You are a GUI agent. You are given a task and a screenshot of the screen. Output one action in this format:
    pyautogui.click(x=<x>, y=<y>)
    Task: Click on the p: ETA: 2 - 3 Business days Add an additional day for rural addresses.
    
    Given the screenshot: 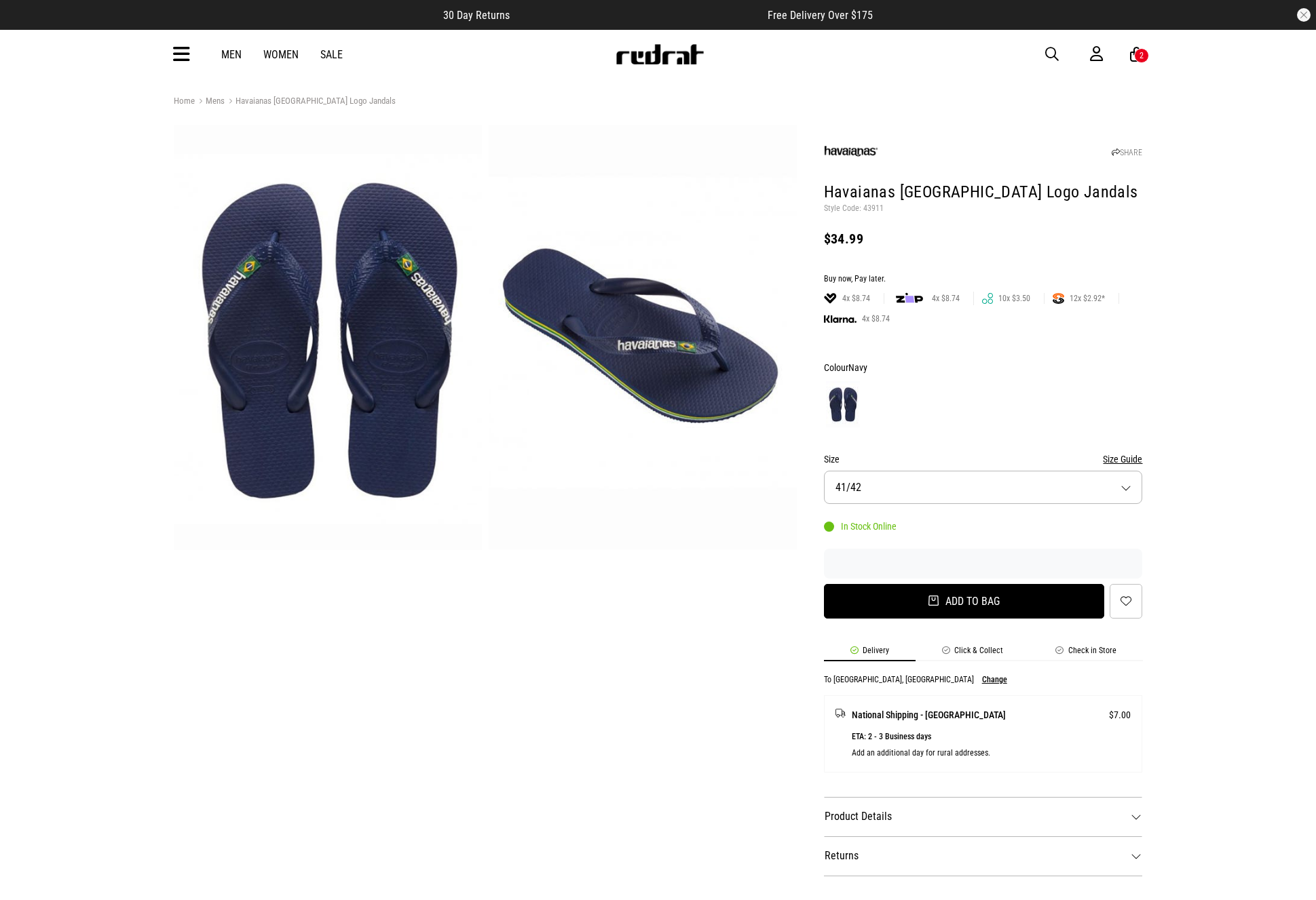 What is the action you would take?
    pyautogui.click(x=991, y=745)
    